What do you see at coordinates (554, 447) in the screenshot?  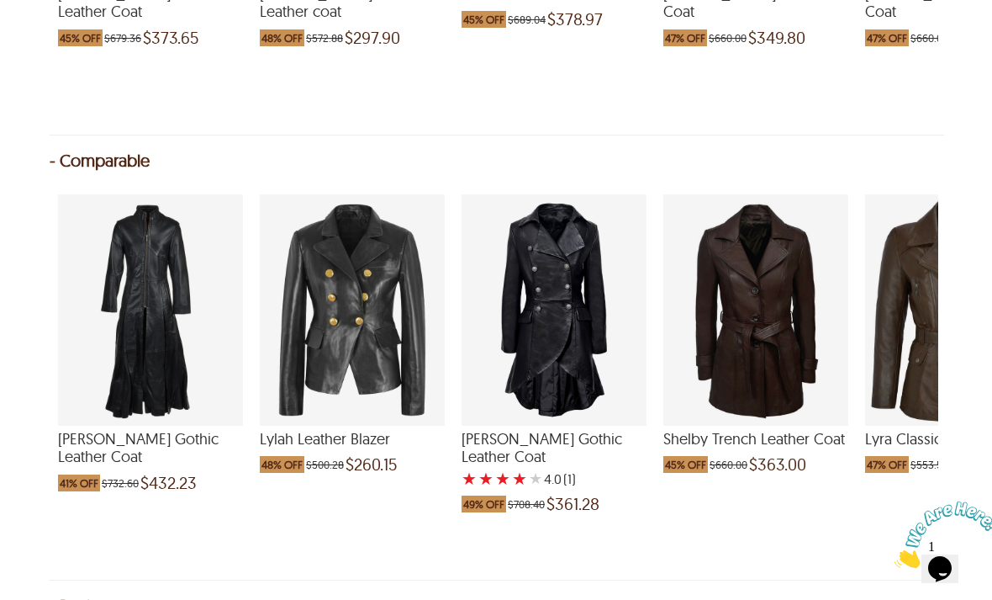 I see `span: Agnes Long Gothic Leather Coat` at bounding box center [554, 447].